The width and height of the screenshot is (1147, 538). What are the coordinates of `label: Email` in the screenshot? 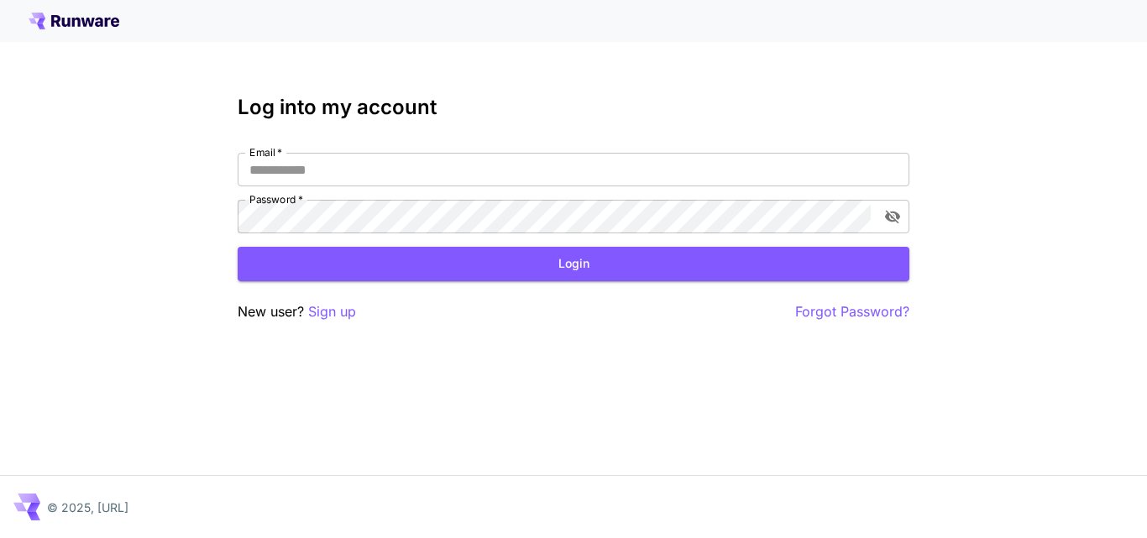 It's located at (265, 152).